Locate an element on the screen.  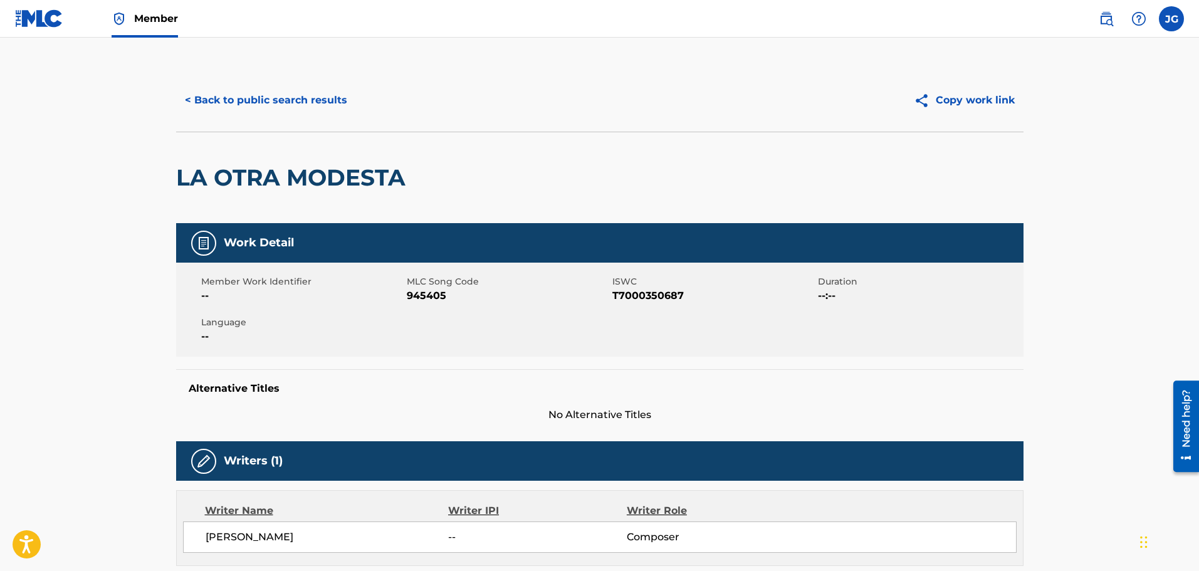
div: Need help? is located at coordinates (22, 43).